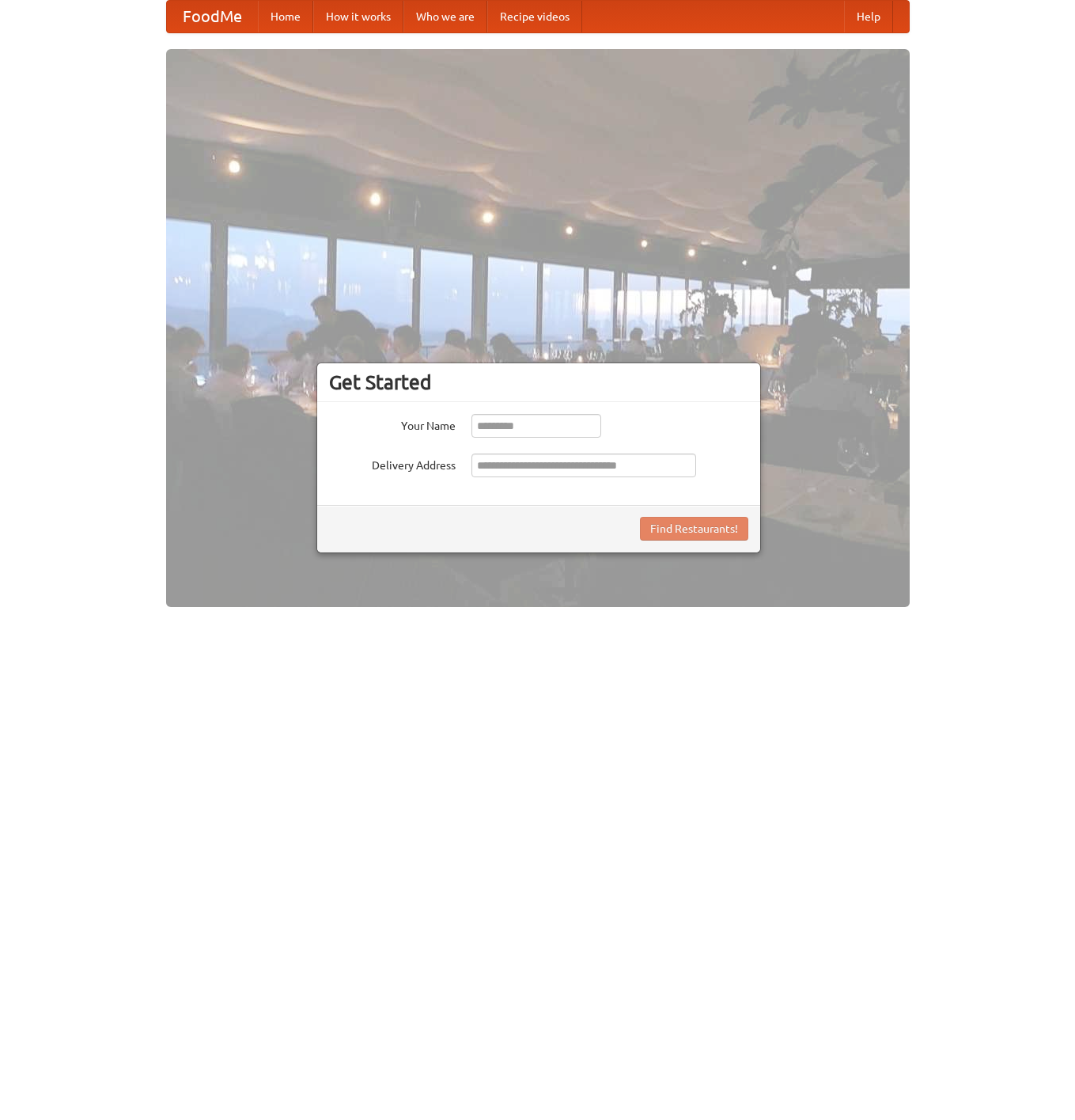 The image size is (1075, 1120). I want to click on a: Who we are, so click(445, 16).